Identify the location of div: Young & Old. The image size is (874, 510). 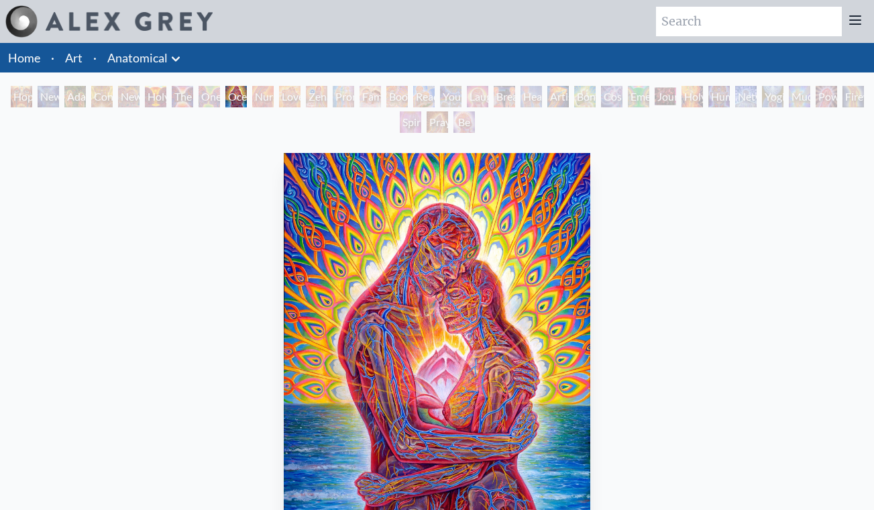
(451, 97).